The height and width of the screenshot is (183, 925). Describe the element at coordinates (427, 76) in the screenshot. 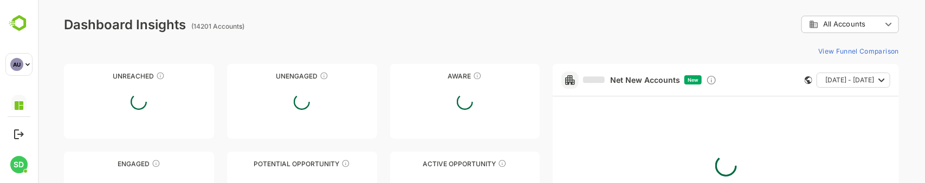

I see `div: Aware` at that location.